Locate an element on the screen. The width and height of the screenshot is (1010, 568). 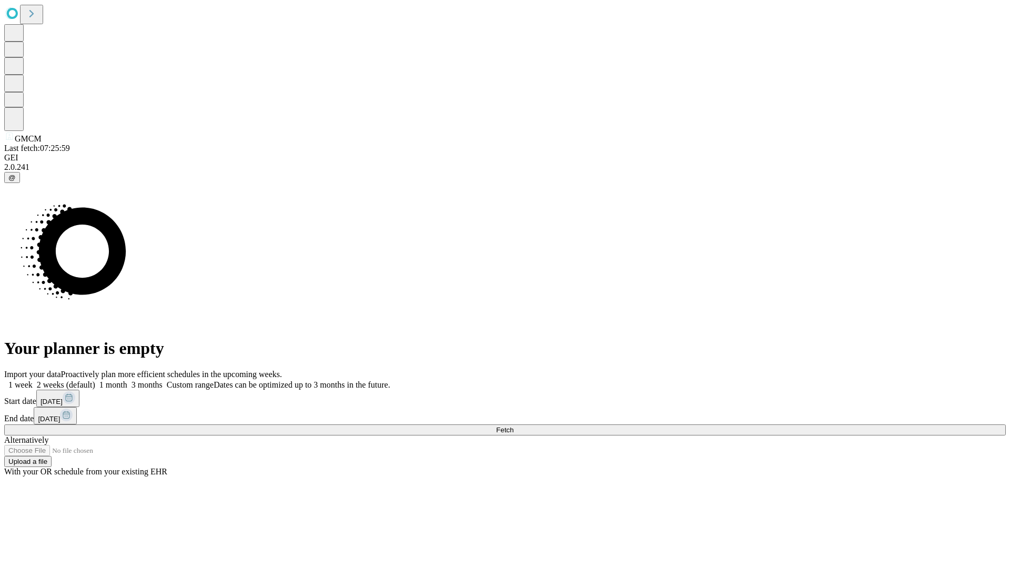
div: End date is located at coordinates (505, 416).